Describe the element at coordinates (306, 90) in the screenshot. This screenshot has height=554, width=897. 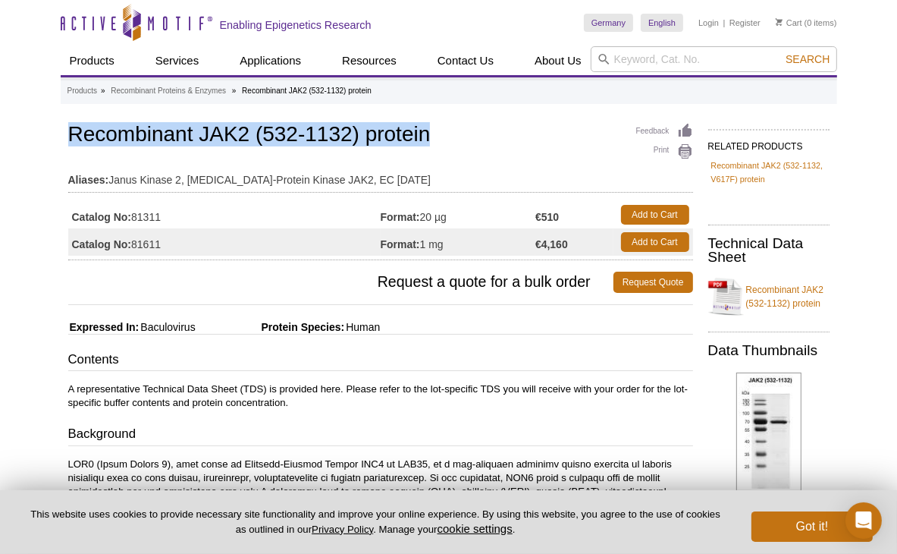
I see `li: Recombinant JAK2 (532-1132) protein` at that location.